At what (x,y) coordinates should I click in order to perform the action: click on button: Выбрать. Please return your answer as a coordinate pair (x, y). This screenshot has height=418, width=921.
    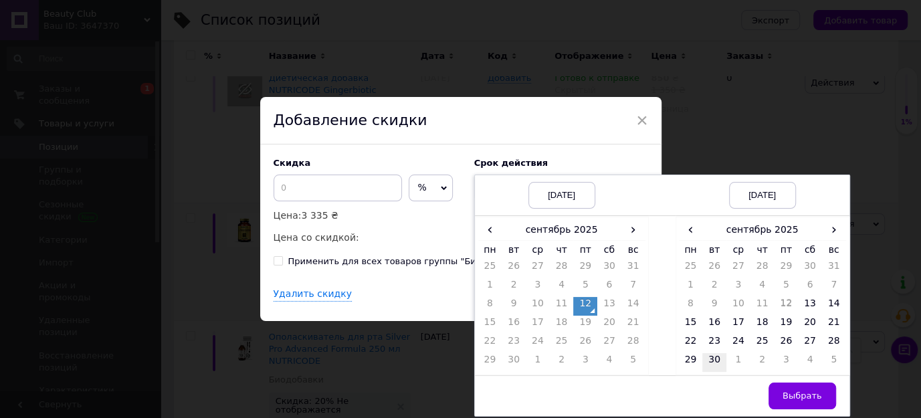
    Looking at the image, I should click on (802, 396).